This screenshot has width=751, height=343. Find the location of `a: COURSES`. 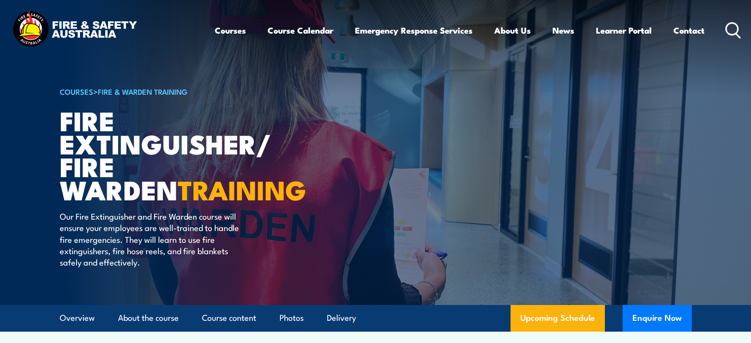

a: COURSES is located at coordinates (77, 91).